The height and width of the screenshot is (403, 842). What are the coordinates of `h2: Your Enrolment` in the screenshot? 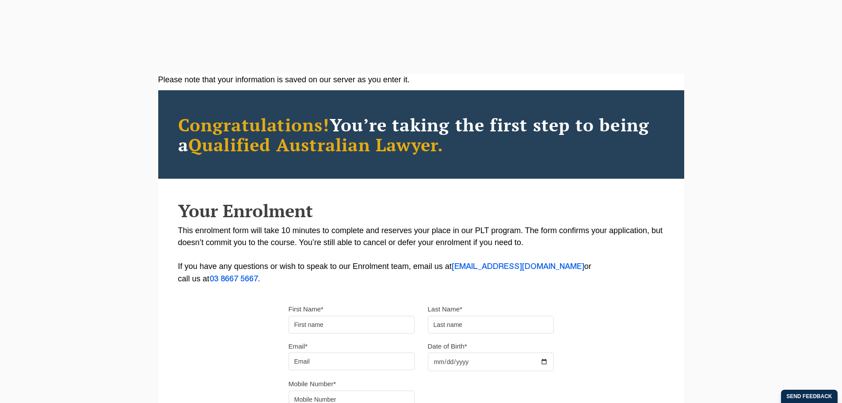 It's located at (421, 210).